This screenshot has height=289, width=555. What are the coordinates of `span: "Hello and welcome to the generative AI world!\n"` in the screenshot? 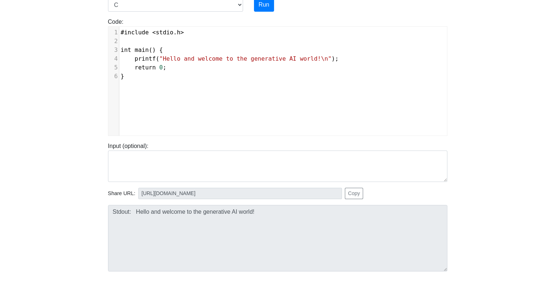 It's located at (245, 58).